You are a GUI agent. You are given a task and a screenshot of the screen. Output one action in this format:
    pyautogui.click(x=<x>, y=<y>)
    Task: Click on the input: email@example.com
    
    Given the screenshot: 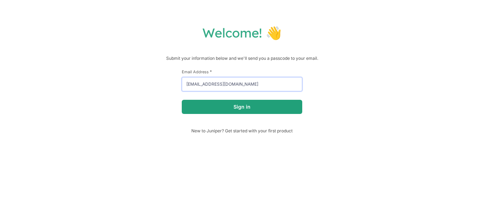 What is the action you would take?
    pyautogui.click(x=242, y=84)
    